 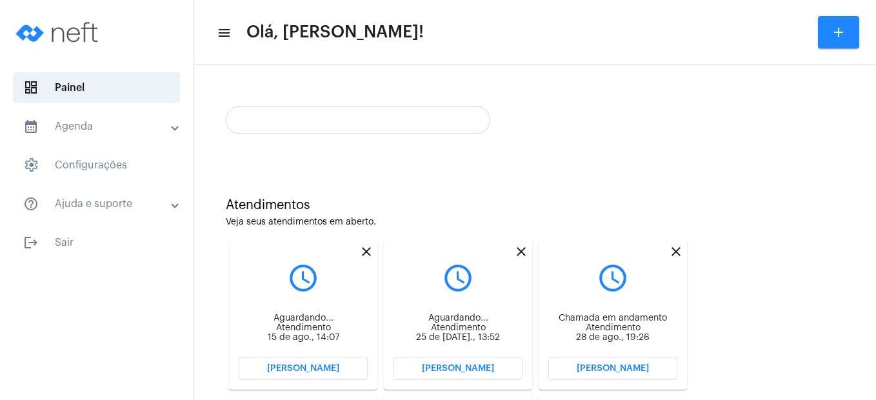 What do you see at coordinates (100, 204) in the screenshot?
I see `mat-expansion-panel-header: sidenav iconAjuda e suporte` at bounding box center [100, 204].